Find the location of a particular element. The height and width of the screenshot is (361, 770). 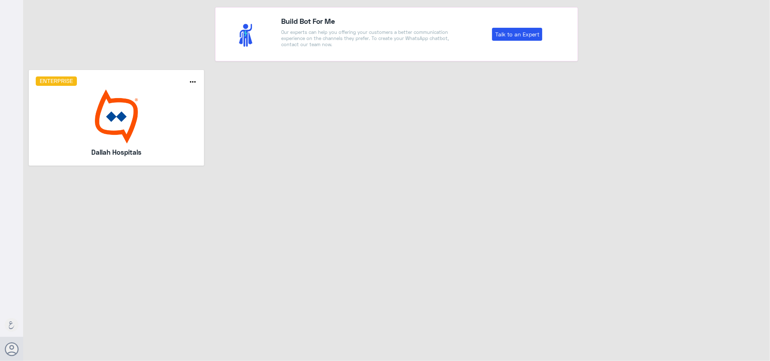

button: Avatar is located at coordinates (12, 349).